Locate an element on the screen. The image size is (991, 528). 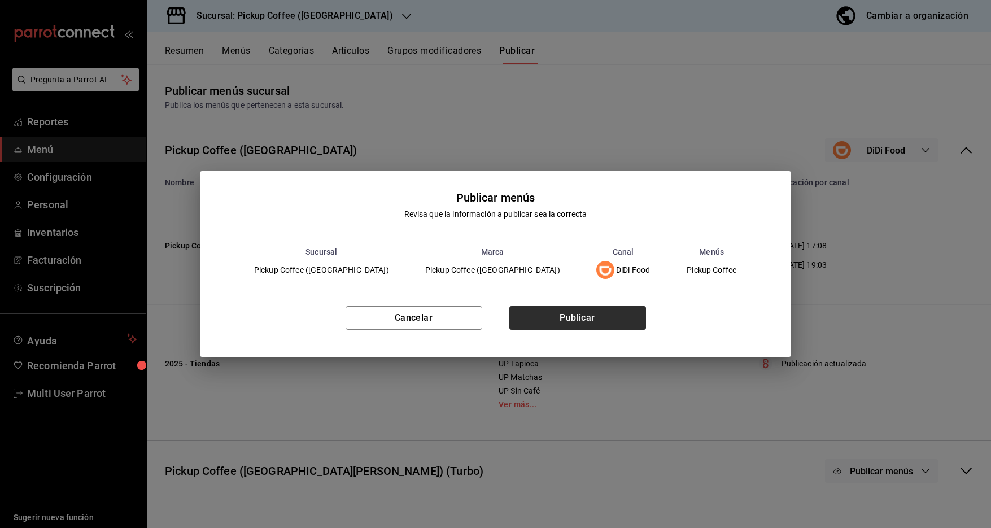
span: Pickup Coffee is located at coordinates (712, 270).